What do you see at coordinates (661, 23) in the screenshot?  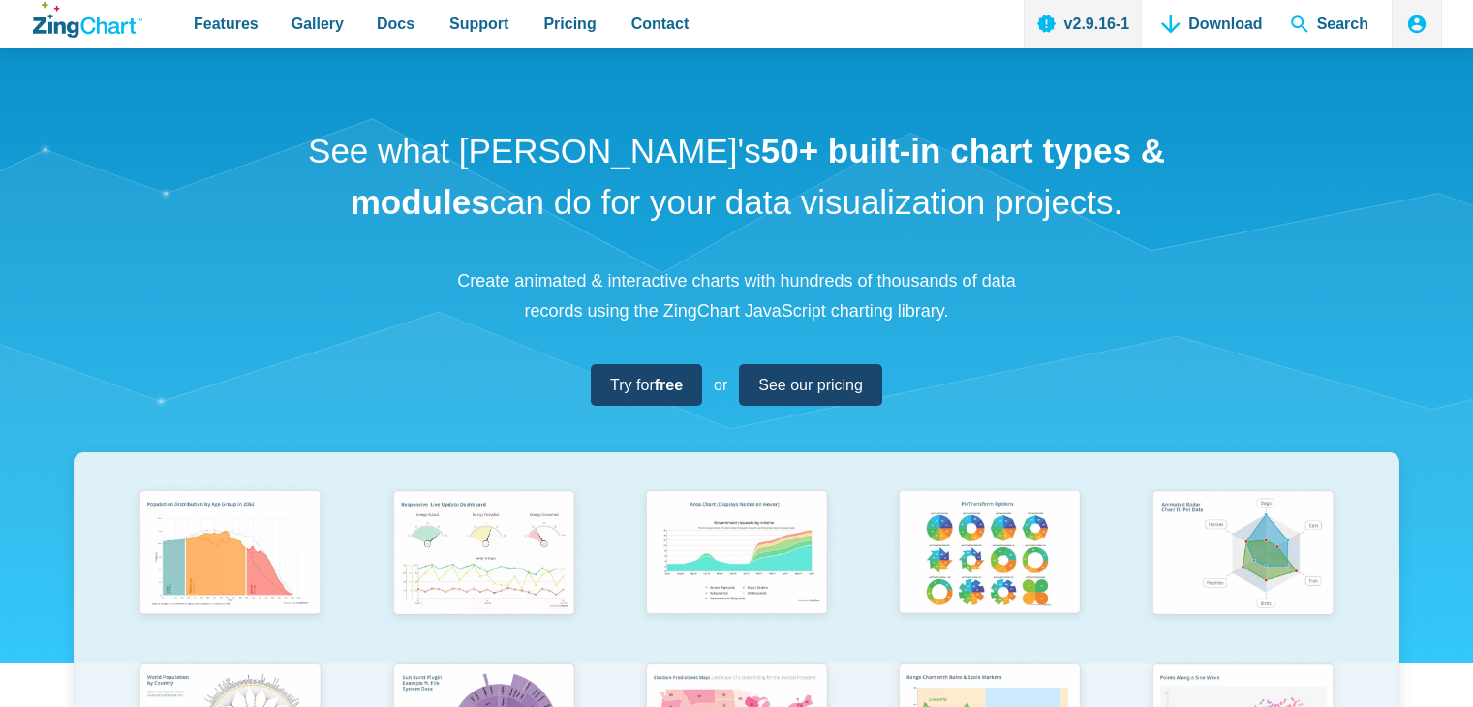 I see `span: Contact` at bounding box center [661, 23].